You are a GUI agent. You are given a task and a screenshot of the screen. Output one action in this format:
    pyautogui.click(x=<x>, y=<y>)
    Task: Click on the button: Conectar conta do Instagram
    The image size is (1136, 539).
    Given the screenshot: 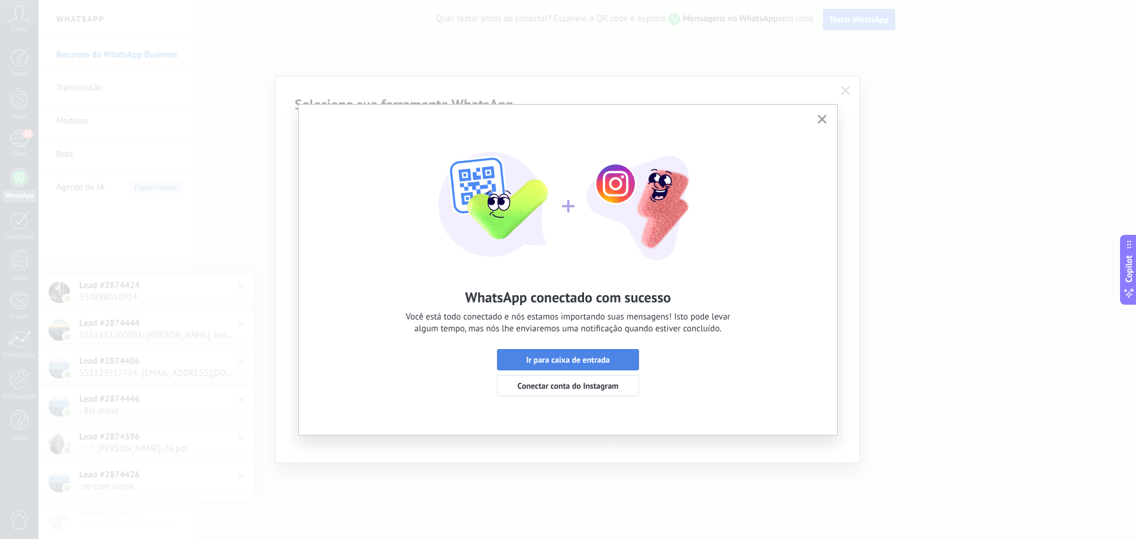 What is the action you would take?
    pyautogui.click(x=568, y=386)
    